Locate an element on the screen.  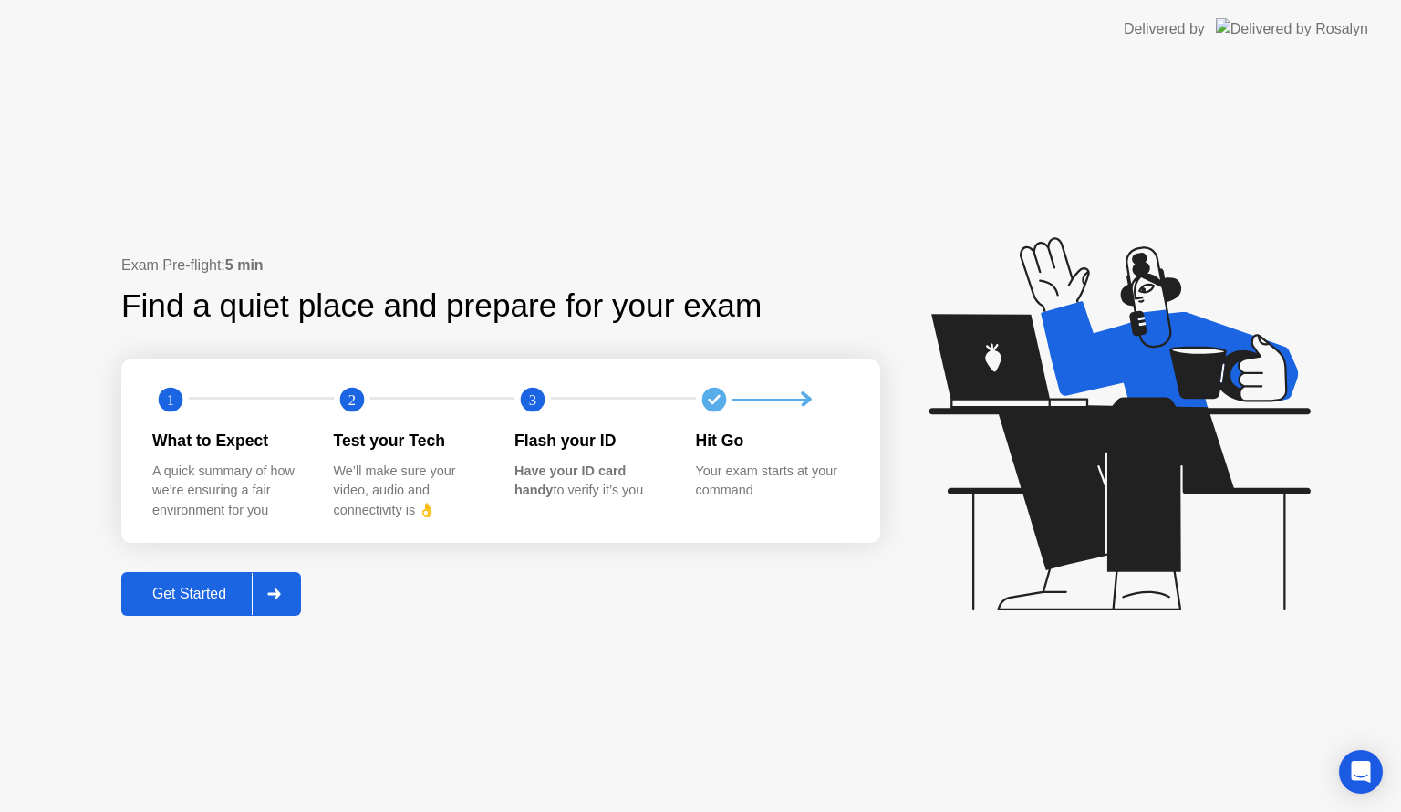
div: to verify it’s you is located at coordinates (590, 481).